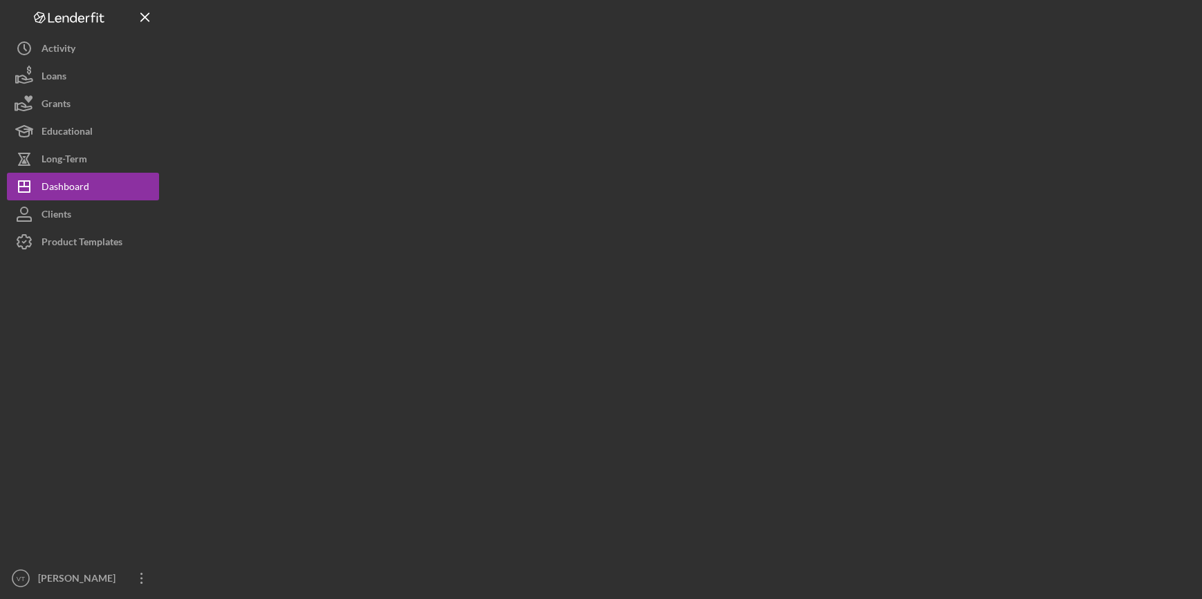 The height and width of the screenshot is (599, 1202). What do you see at coordinates (65, 188) in the screenshot?
I see `div: Dashboard` at bounding box center [65, 188].